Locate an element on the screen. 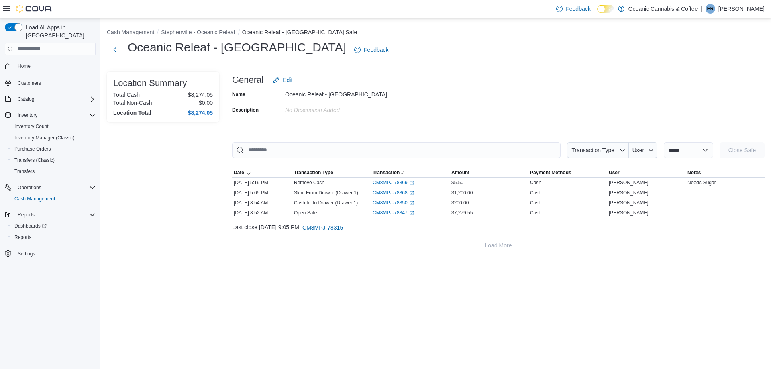  h3: General is located at coordinates (248, 80).